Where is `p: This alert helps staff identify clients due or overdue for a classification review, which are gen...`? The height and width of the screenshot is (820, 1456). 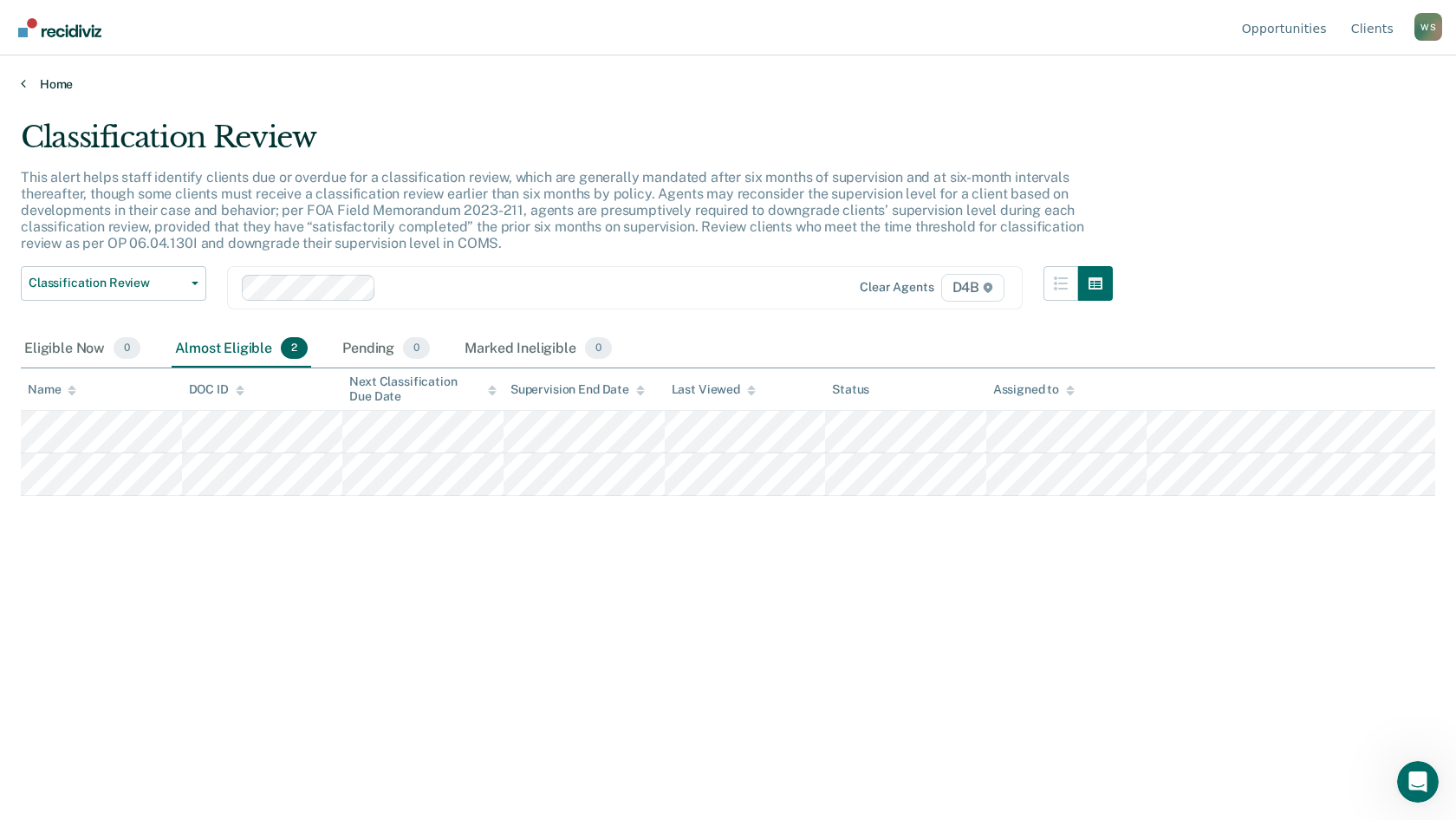 p: This alert helps staff identify clients due or overdue for a classification review, which are gen... is located at coordinates (553, 211).